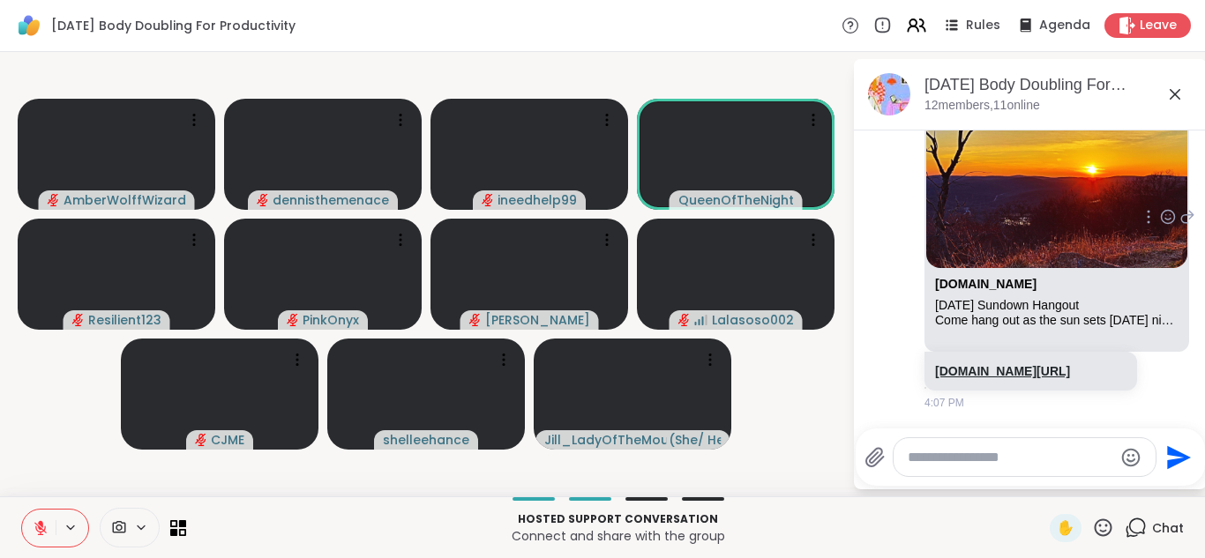 The height and width of the screenshot is (558, 1205). What do you see at coordinates (618, 520) in the screenshot?
I see `p: Hosted support conversation` at bounding box center [618, 520].